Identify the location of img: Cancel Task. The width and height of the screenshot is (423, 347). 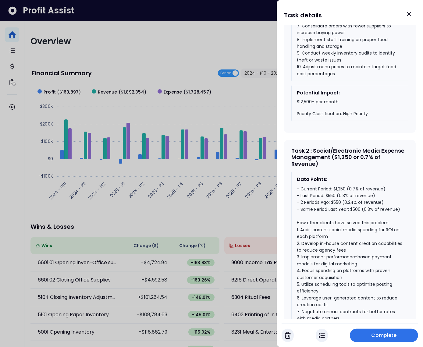
(288, 335).